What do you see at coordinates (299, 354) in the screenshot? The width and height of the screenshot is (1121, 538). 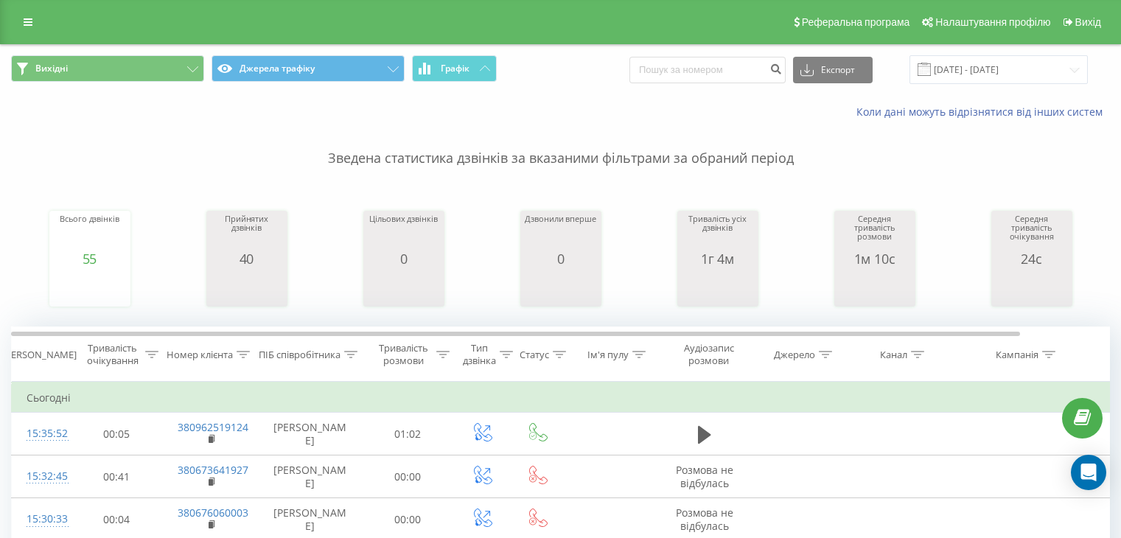 I see `div: ПІБ співробітника` at bounding box center [299, 354].